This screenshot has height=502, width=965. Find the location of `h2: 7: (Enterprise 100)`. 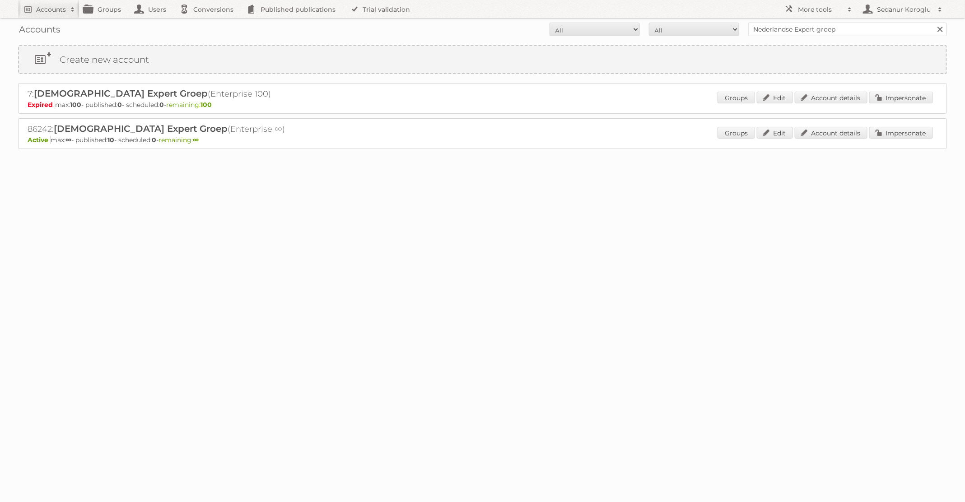

h2: 7: (Enterprise 100) is located at coordinates (186, 94).